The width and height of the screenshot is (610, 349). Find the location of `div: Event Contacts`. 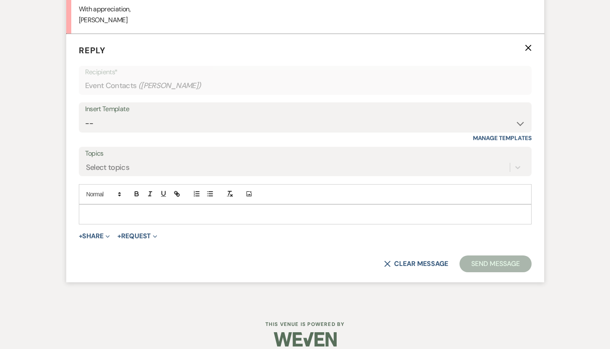

div: Event Contacts is located at coordinates (305, 86).